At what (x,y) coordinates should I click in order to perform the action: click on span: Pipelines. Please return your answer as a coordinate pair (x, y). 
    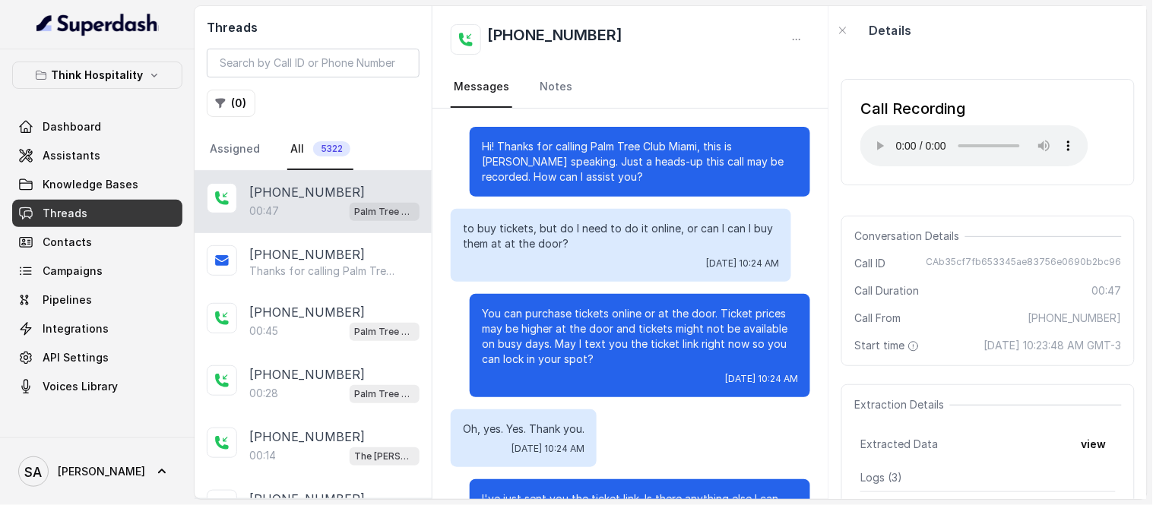
    Looking at the image, I should click on (67, 300).